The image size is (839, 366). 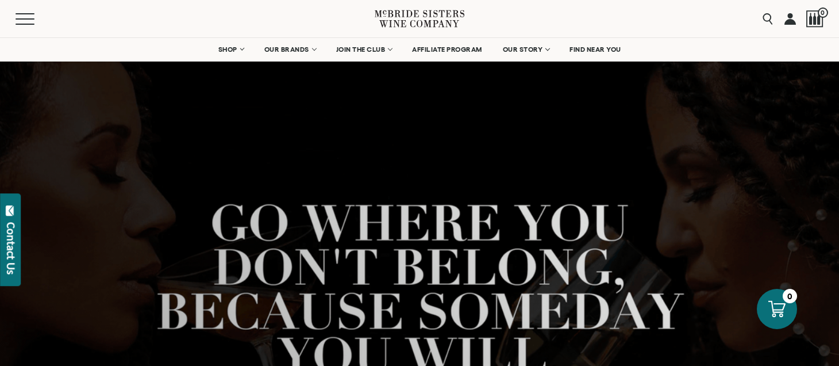 I want to click on div: 0, so click(x=790, y=296).